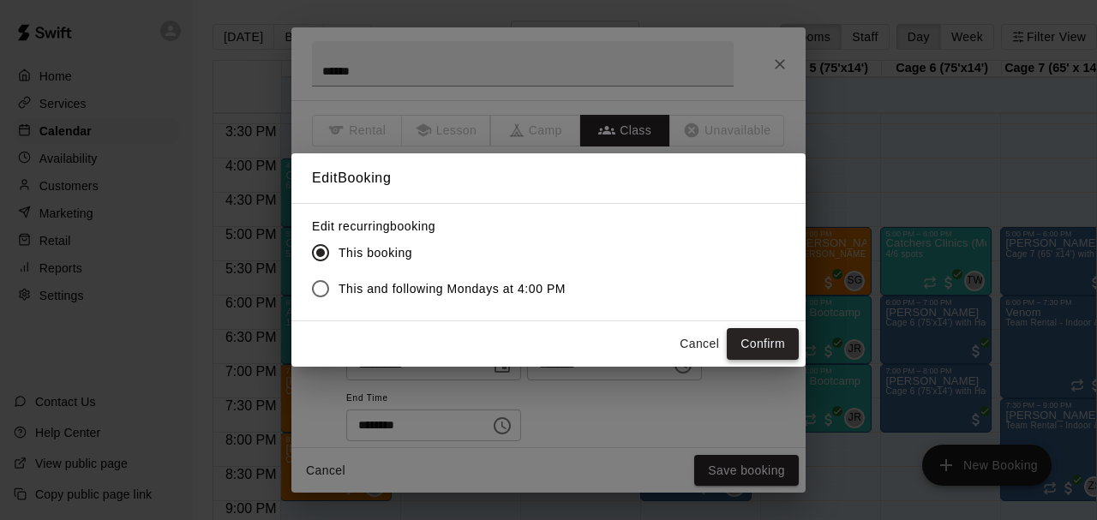 This screenshot has height=520, width=1097. What do you see at coordinates (375, 253) in the screenshot?
I see `span: This booking` at bounding box center [375, 253].